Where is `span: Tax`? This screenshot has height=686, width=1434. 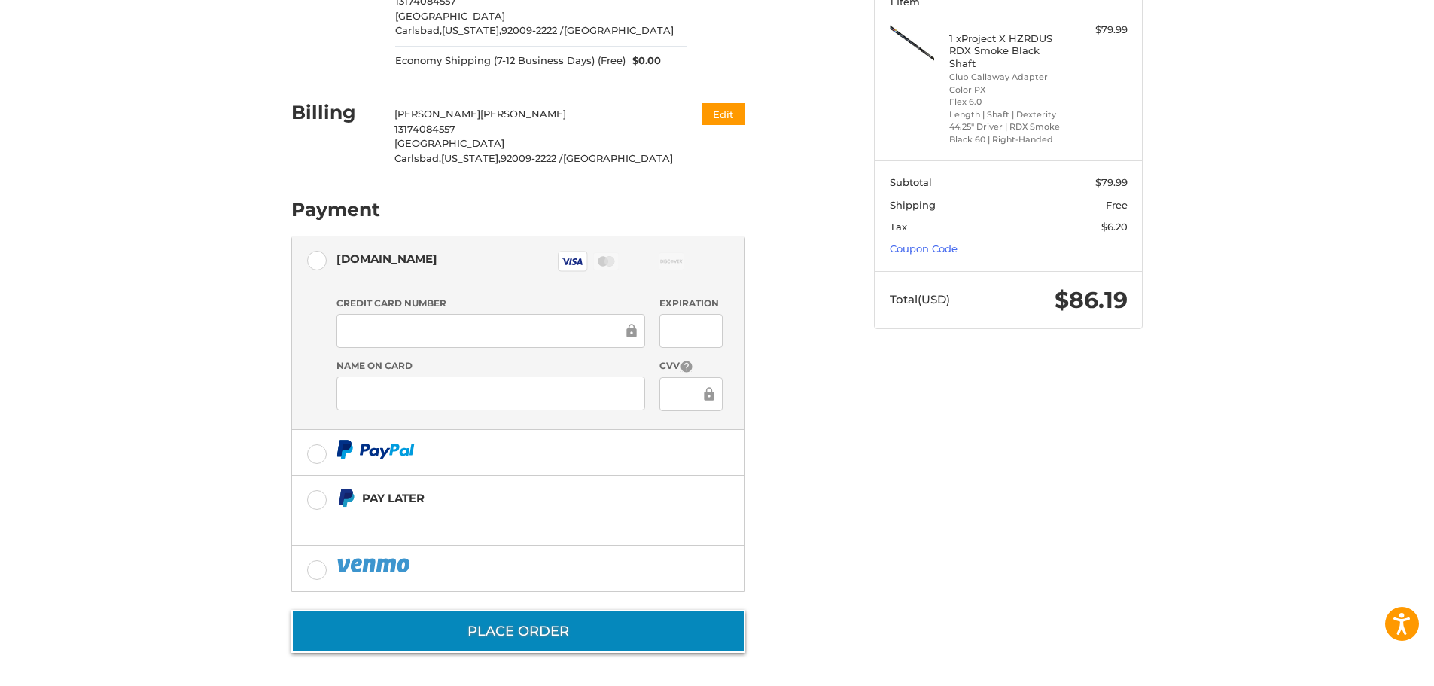 span: Tax is located at coordinates (898, 227).